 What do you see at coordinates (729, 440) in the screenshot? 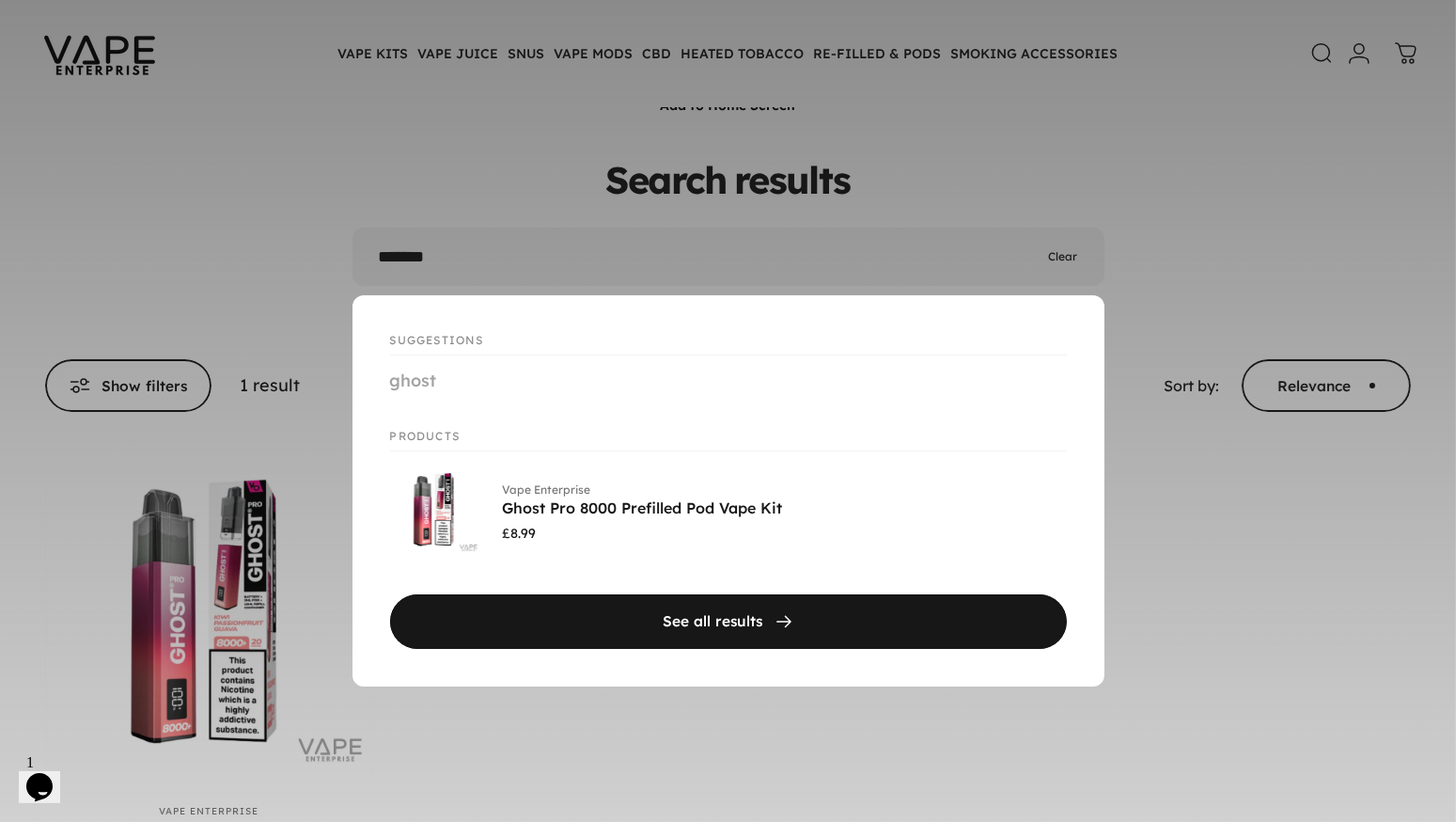
I see `p: Products` at bounding box center [729, 440].